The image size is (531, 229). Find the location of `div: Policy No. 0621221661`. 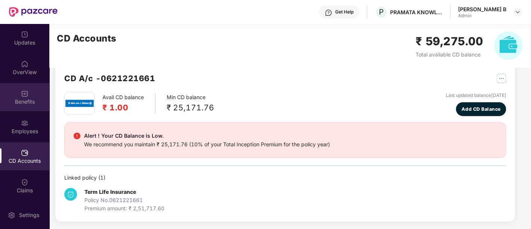

div: Policy No. 0621221661 is located at coordinates (124, 200).